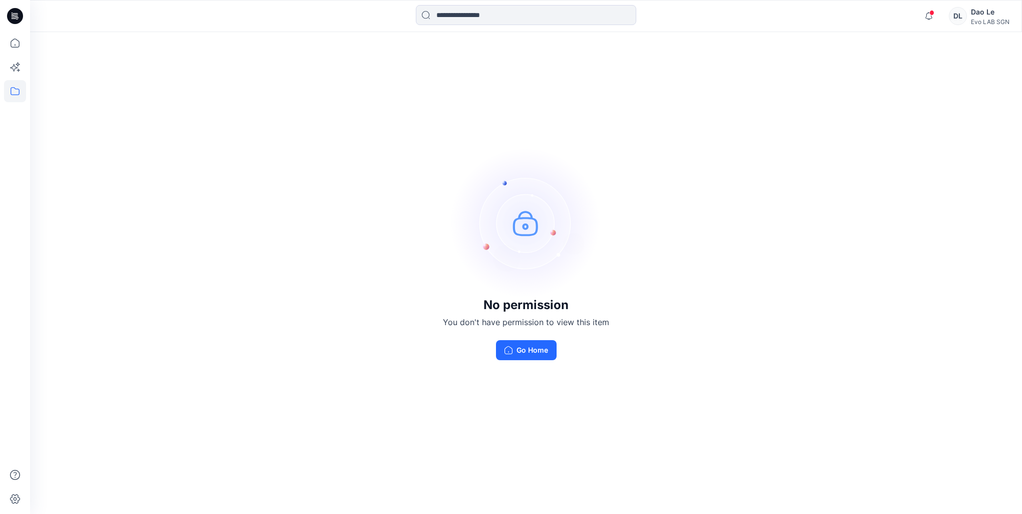  I want to click on h3: No permission, so click(526, 305).